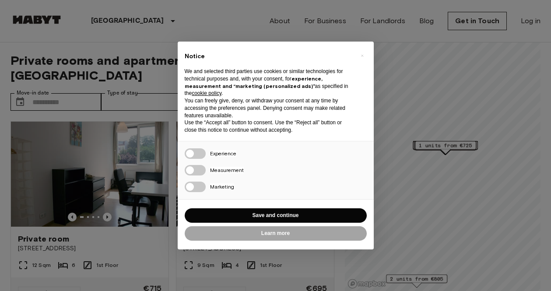  What do you see at coordinates (254, 82) in the screenshot?
I see `strong: experience, measurement and “marketing (personalized ads)”` at bounding box center [254, 82].